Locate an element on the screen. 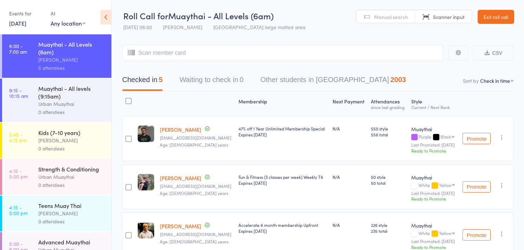 Image resolution: width=524 pixels, height=250 pixels. div: Muaythai - All levels (9:15am) is located at coordinates (72, 92).